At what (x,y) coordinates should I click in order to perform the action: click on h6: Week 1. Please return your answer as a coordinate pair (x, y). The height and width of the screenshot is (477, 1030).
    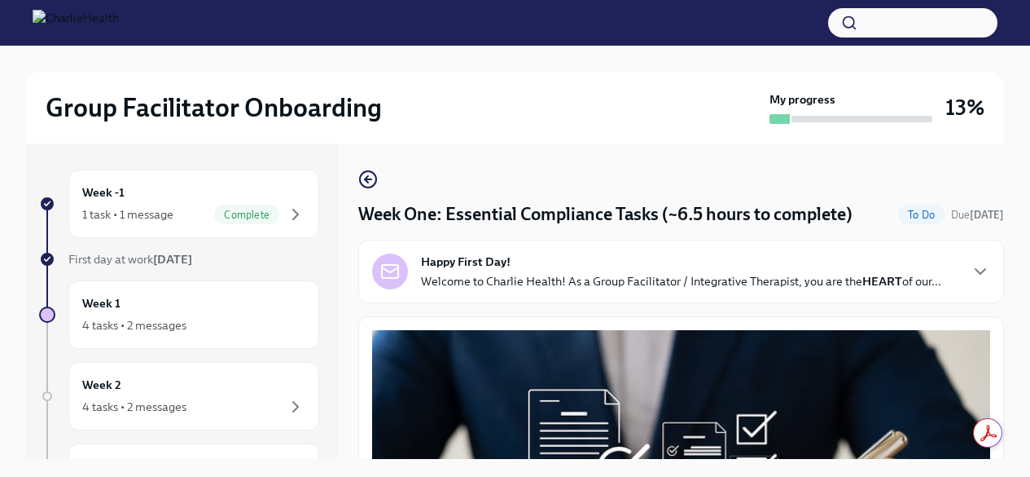
    Looking at the image, I should click on (101, 303).